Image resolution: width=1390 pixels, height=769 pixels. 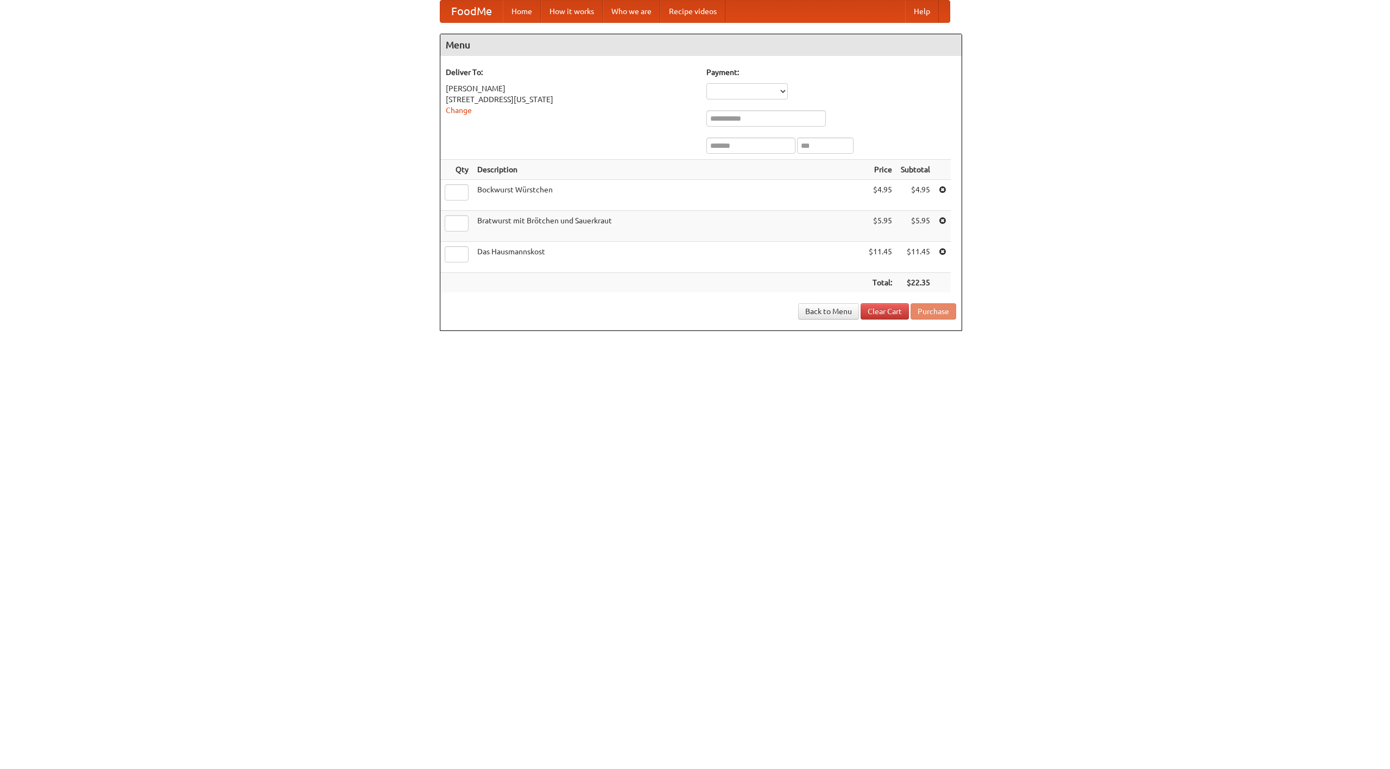 What do you see at coordinates (885, 311) in the screenshot?
I see `a: Clear Cart` at bounding box center [885, 311].